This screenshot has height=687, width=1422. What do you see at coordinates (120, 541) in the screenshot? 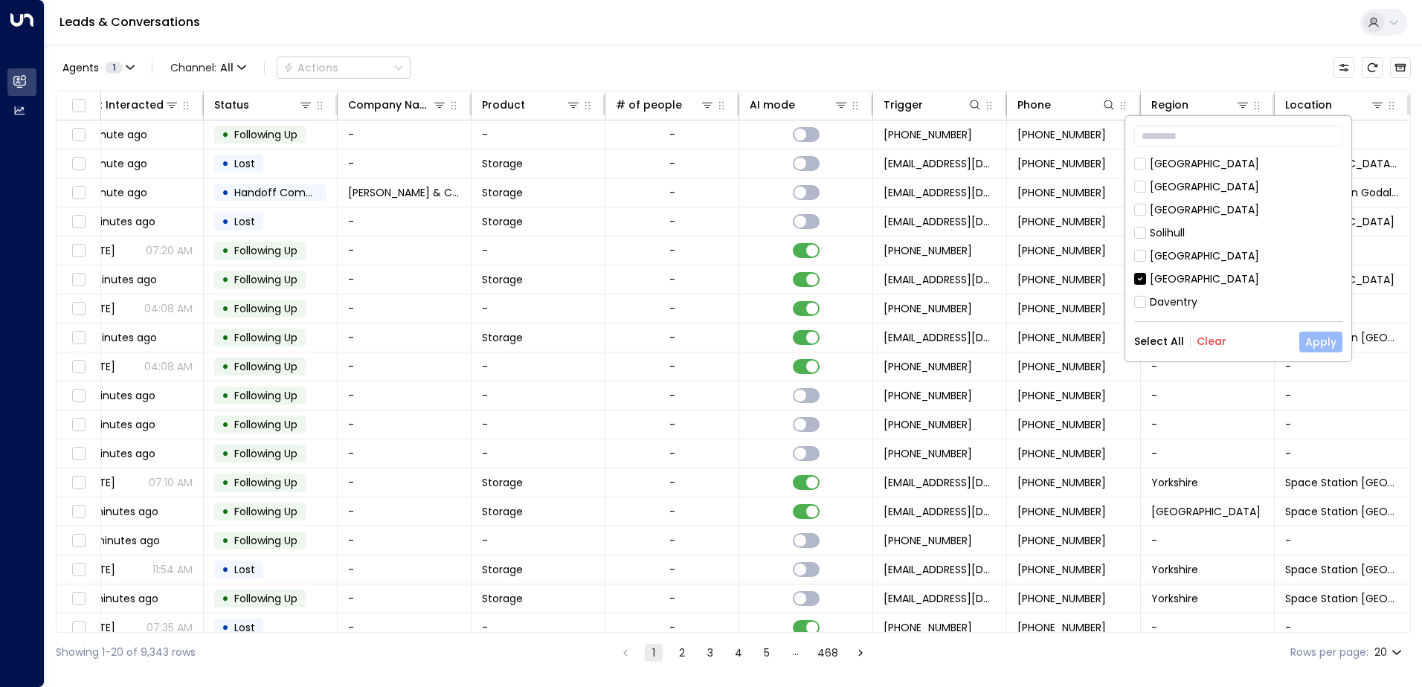
I see `span: 14 minutes ago` at bounding box center [120, 541].